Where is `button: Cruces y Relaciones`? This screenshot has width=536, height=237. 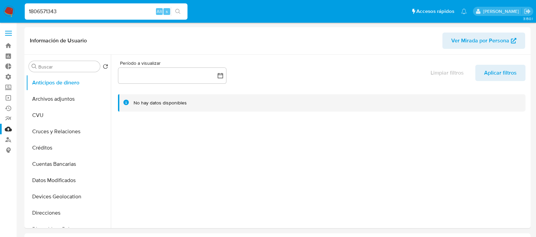
button: Cruces y Relaciones is located at coordinates (68, 131).